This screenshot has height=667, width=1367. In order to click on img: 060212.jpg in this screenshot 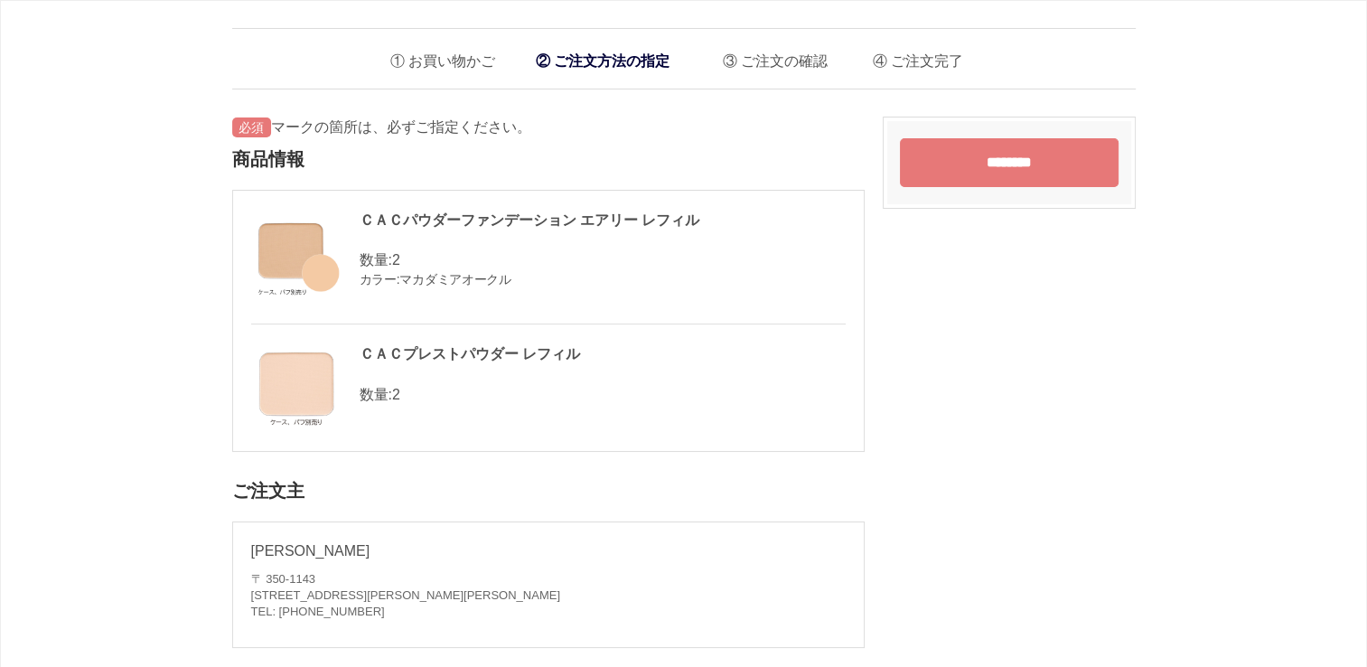, I will do `click(296, 254)`.